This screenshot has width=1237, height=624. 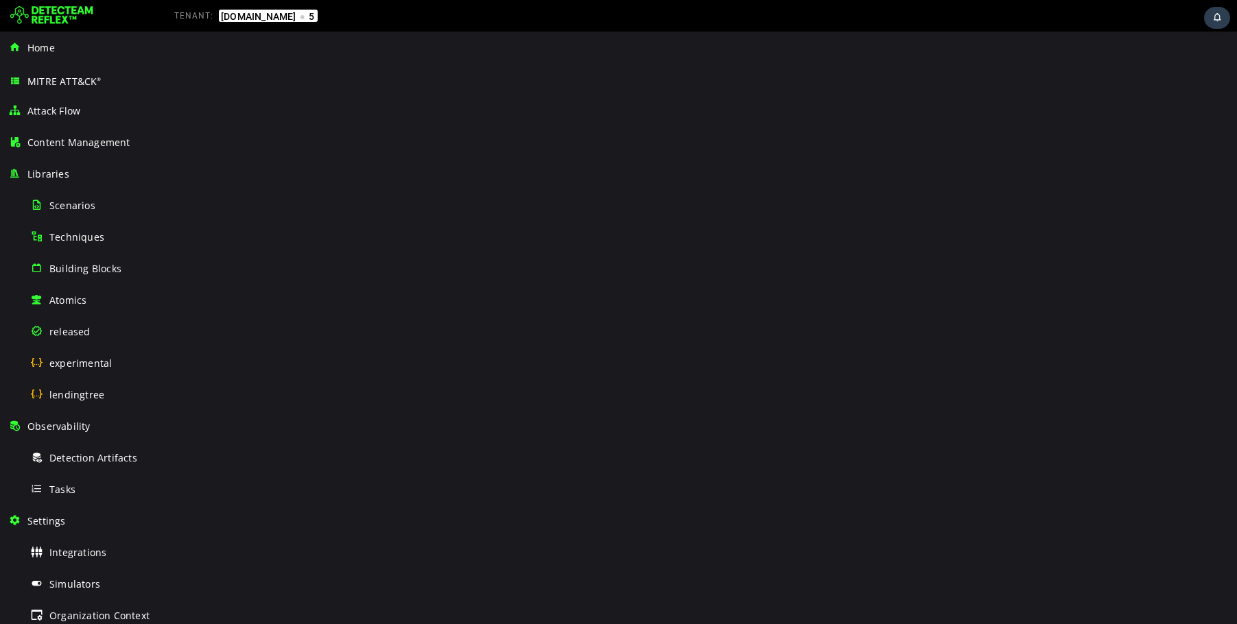 I want to click on span: Scenarios, so click(x=72, y=205).